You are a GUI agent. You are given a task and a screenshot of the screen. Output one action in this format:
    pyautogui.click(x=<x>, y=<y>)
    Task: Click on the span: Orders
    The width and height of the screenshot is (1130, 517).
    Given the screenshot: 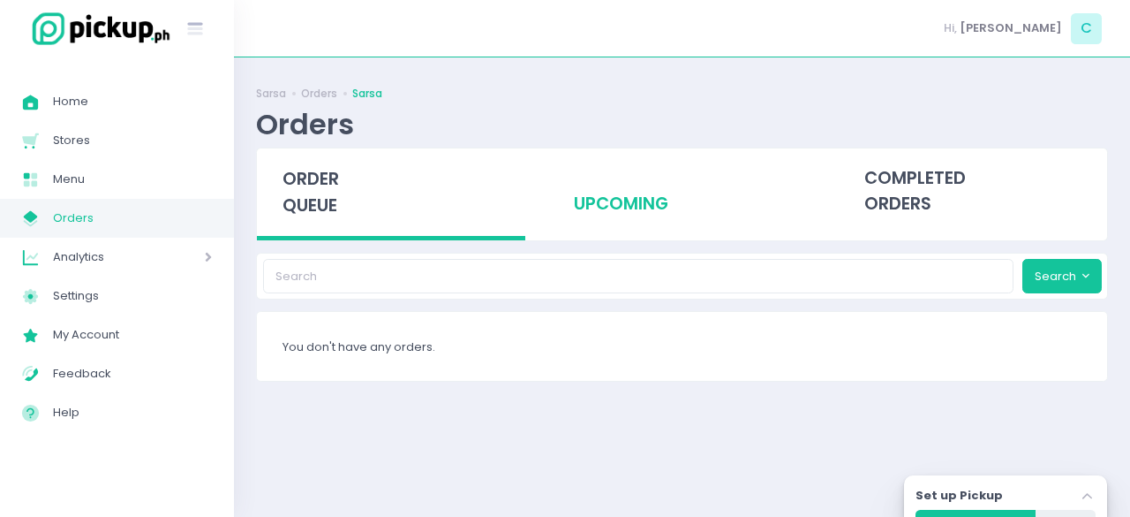 What is the action you would take?
    pyautogui.click(x=132, y=218)
    